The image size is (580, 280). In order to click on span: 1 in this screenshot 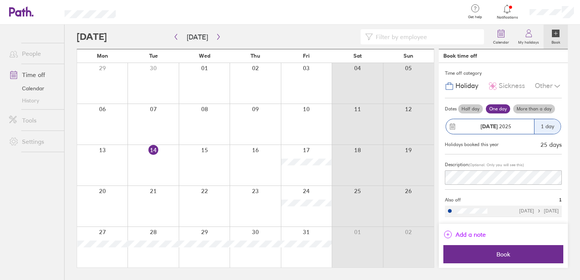, I will do `click(561, 200)`.